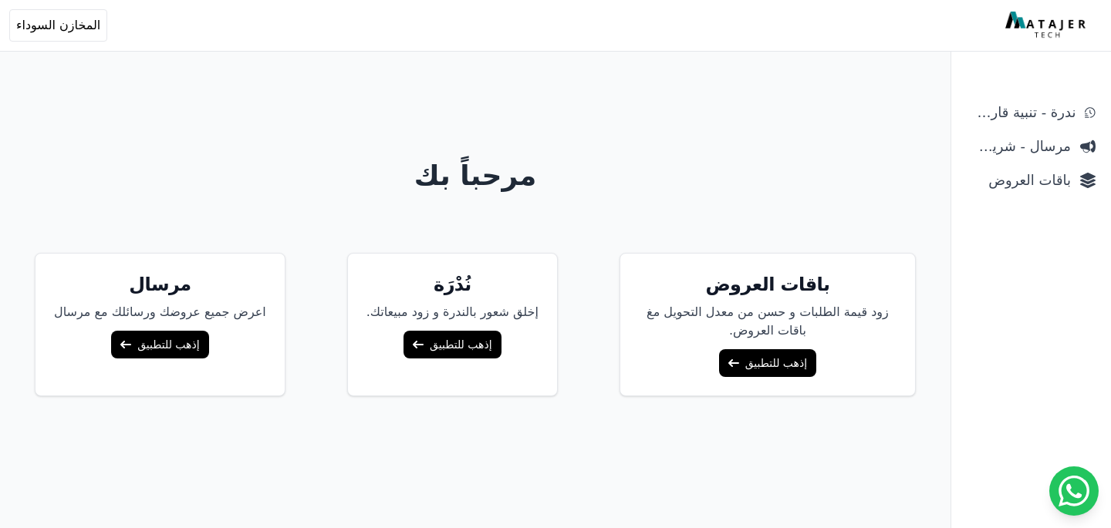 The height and width of the screenshot is (528, 1111). I want to click on h5: باقات العروض, so click(768, 285).